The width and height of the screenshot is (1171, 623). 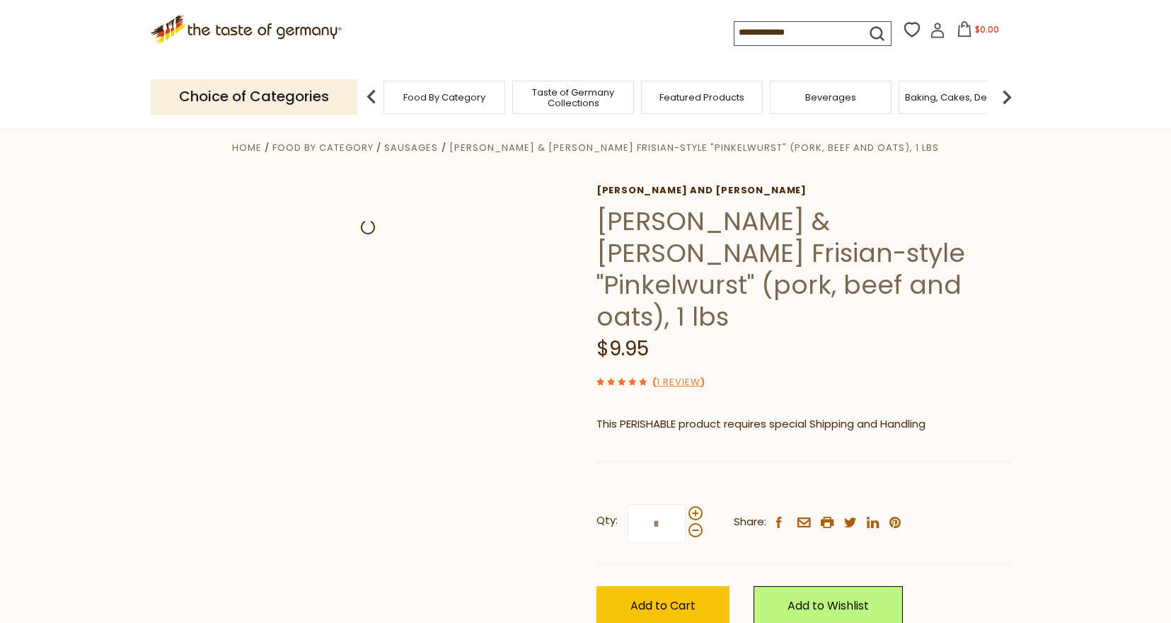 What do you see at coordinates (607, 520) in the screenshot?
I see `strong: Qty:` at bounding box center [607, 520].